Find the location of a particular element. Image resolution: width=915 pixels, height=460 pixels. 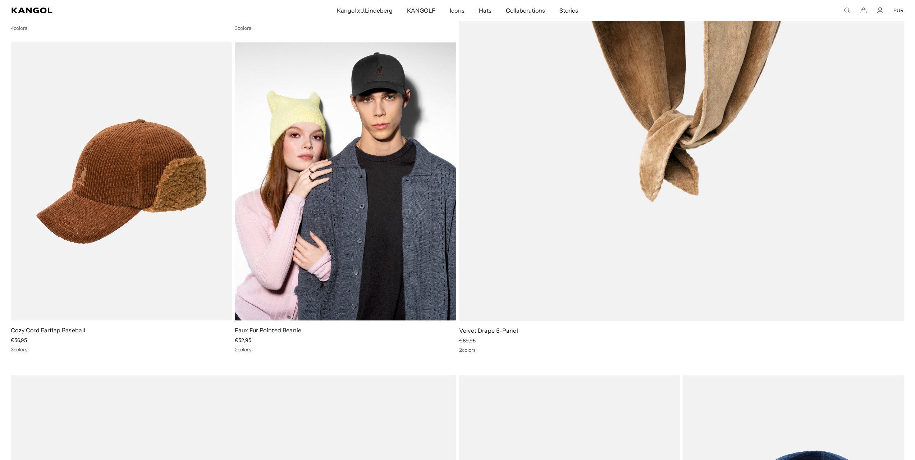

span: €52,95 is located at coordinates (243, 340).